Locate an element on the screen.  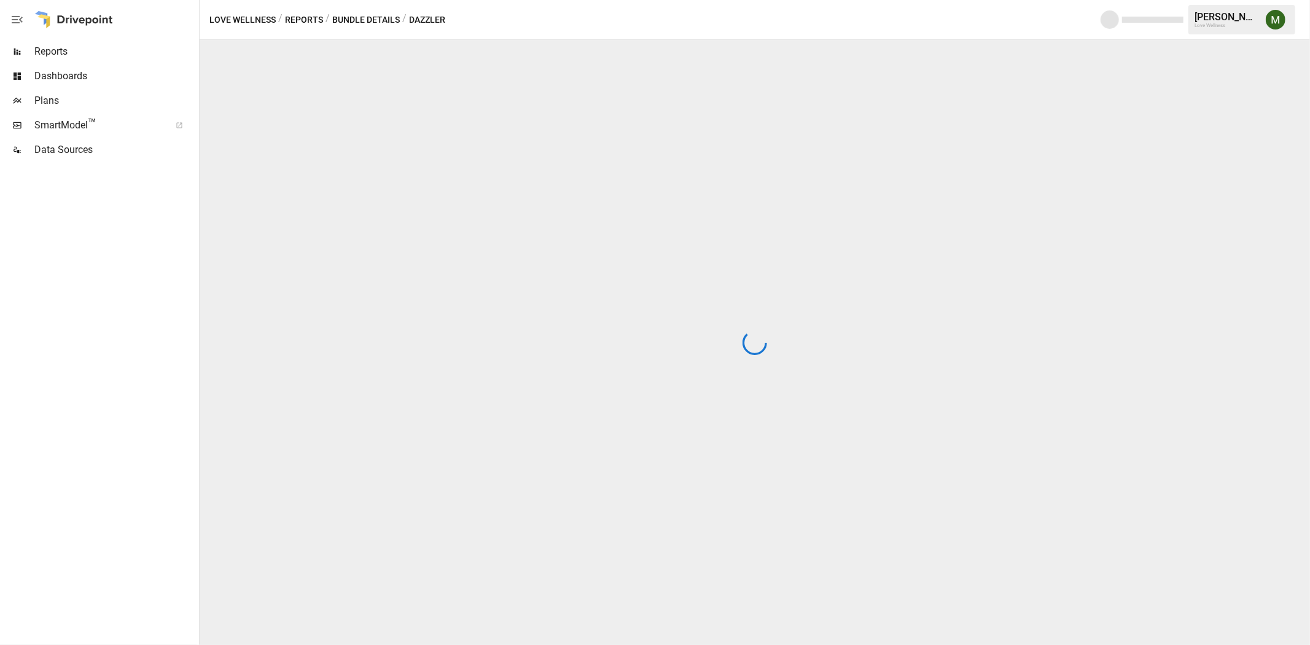
button: Reports is located at coordinates (304, 20).